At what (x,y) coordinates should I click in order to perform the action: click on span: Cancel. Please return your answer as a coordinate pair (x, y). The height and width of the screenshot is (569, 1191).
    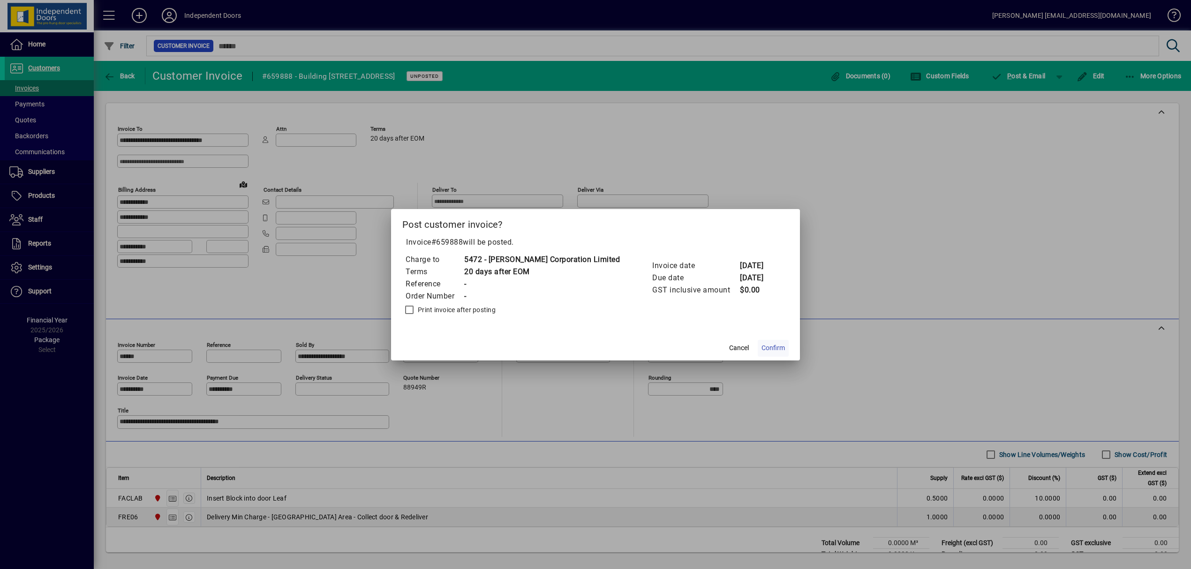
    Looking at the image, I should click on (739, 348).